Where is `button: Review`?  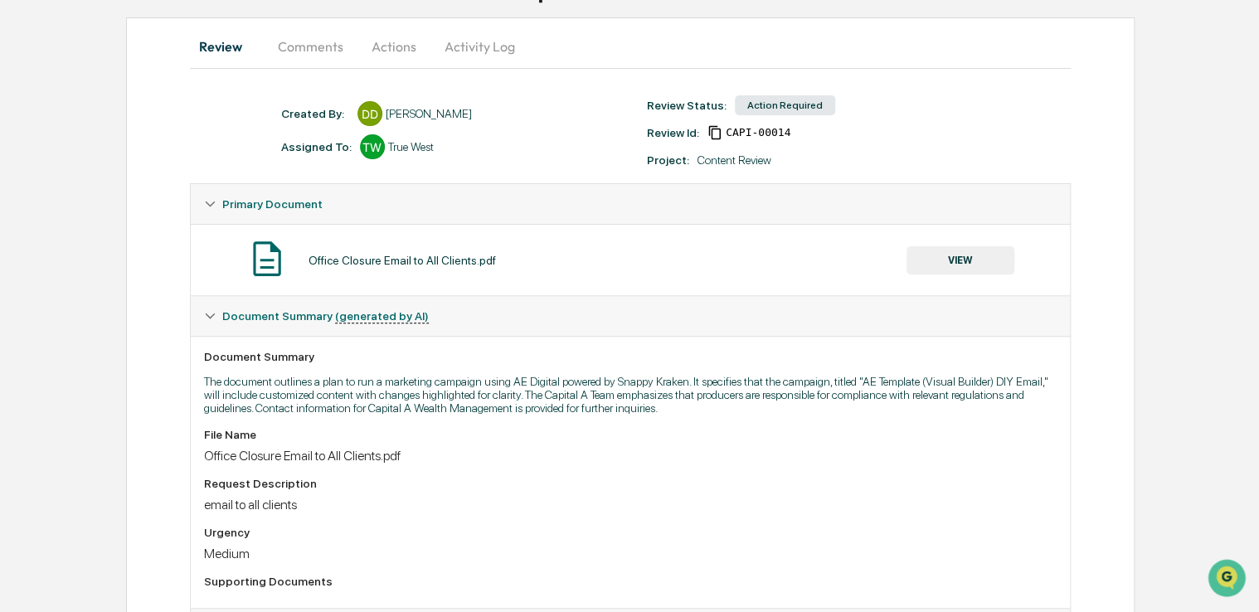
button: Review is located at coordinates (227, 46).